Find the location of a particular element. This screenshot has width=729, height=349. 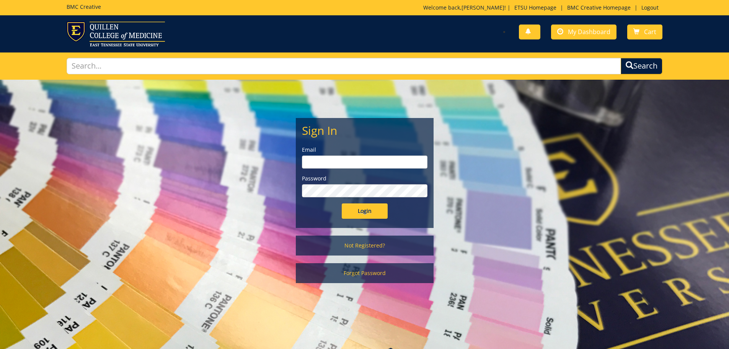

span: Cart is located at coordinates (650, 32).